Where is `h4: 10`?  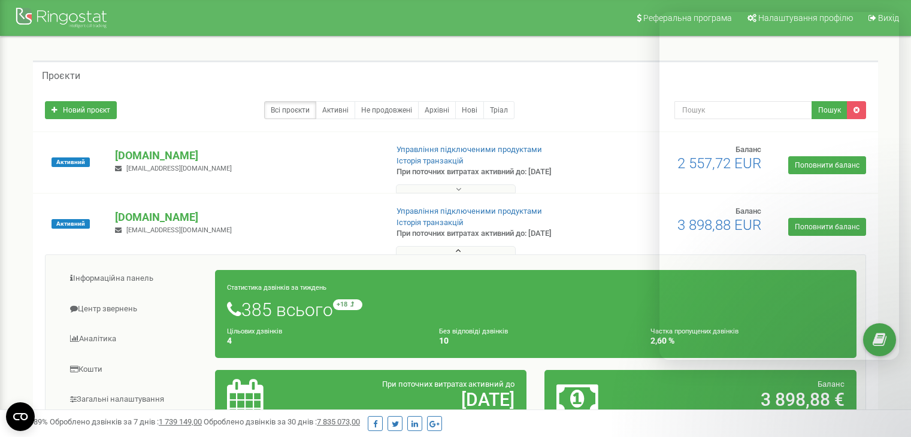 h4: 10 is located at coordinates (536, 341).